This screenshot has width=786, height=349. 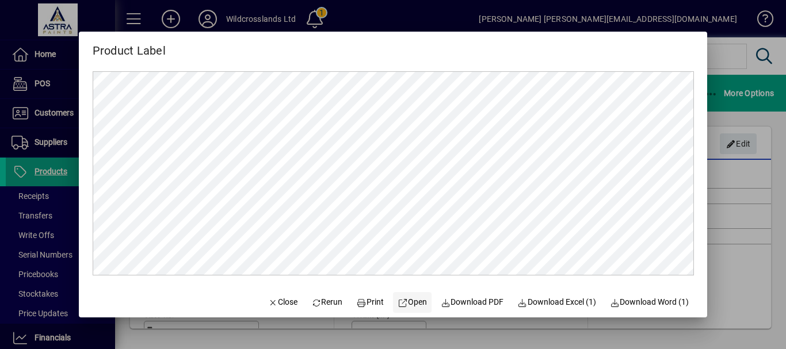 What do you see at coordinates (412, 302) in the screenshot?
I see `span: Open` at bounding box center [412, 302].